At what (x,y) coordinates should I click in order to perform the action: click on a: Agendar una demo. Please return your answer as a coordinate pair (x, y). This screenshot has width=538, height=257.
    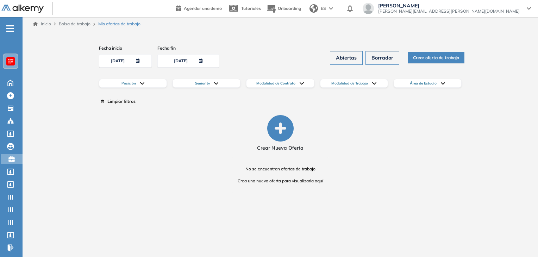
    Looking at the image, I should click on (199, 8).